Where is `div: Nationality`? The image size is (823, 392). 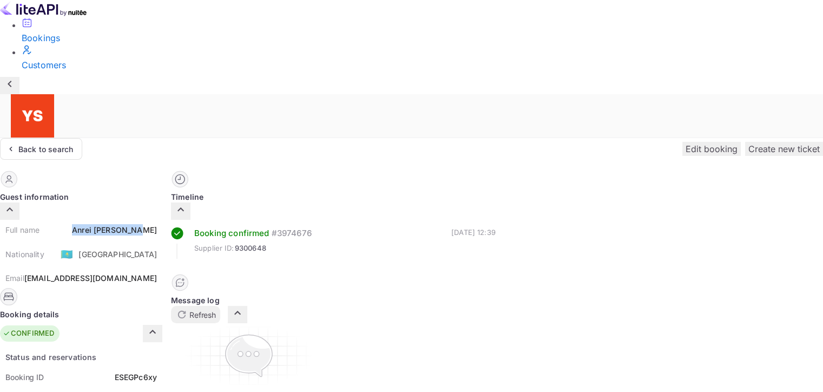
div: Nationality is located at coordinates (25, 254).